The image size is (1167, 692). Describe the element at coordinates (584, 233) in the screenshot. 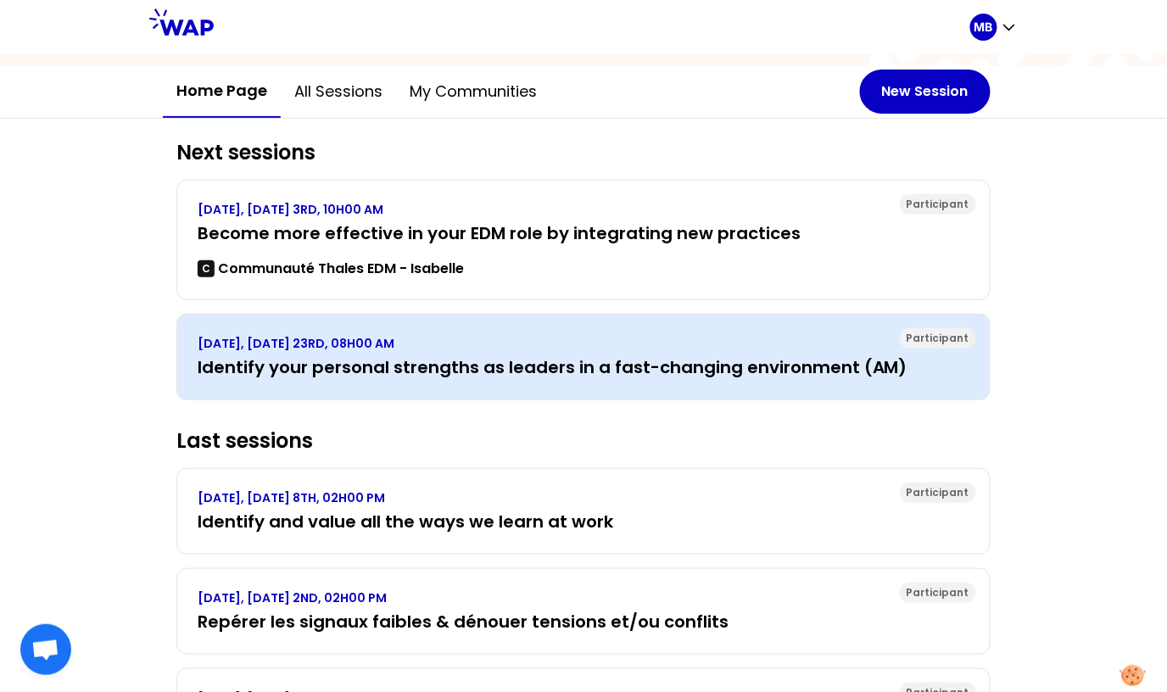

I see `h3: Become more effective in your EDM role by integrating new practices` at that location.